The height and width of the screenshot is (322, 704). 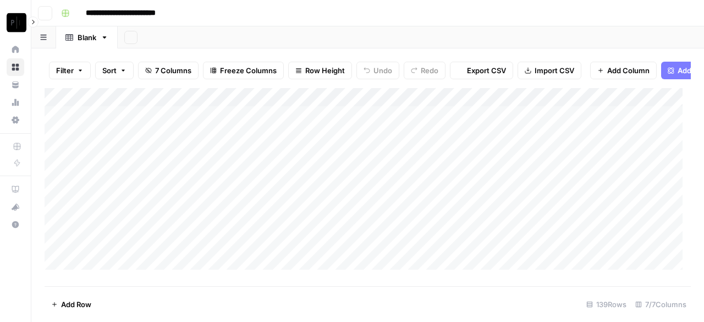 What do you see at coordinates (325, 70) in the screenshot?
I see `span: Row Height` at bounding box center [325, 70].